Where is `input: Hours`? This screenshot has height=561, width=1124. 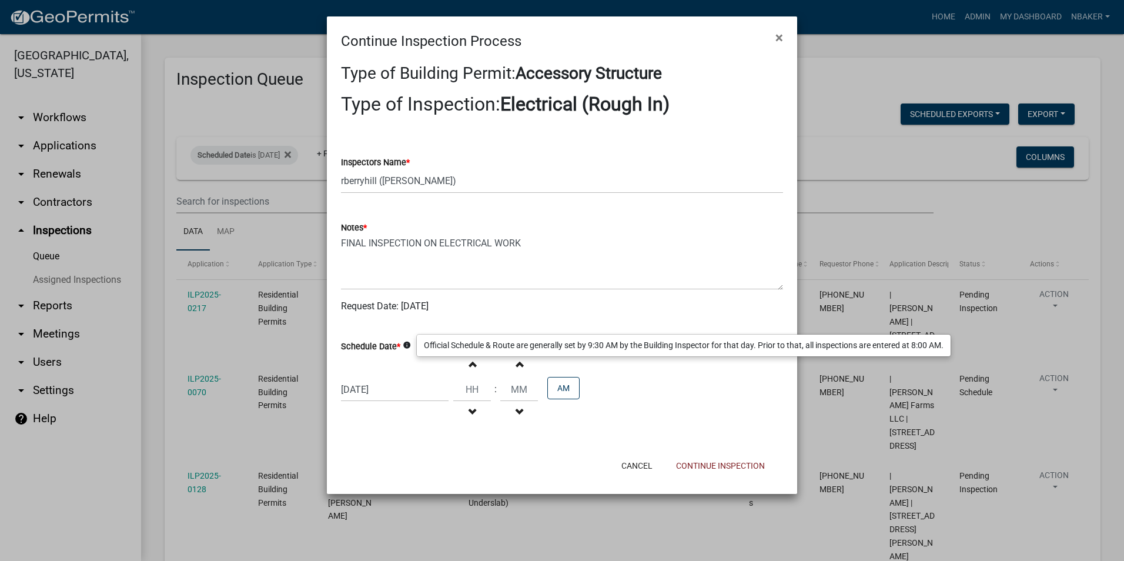
input: Hours is located at coordinates (472, 389).